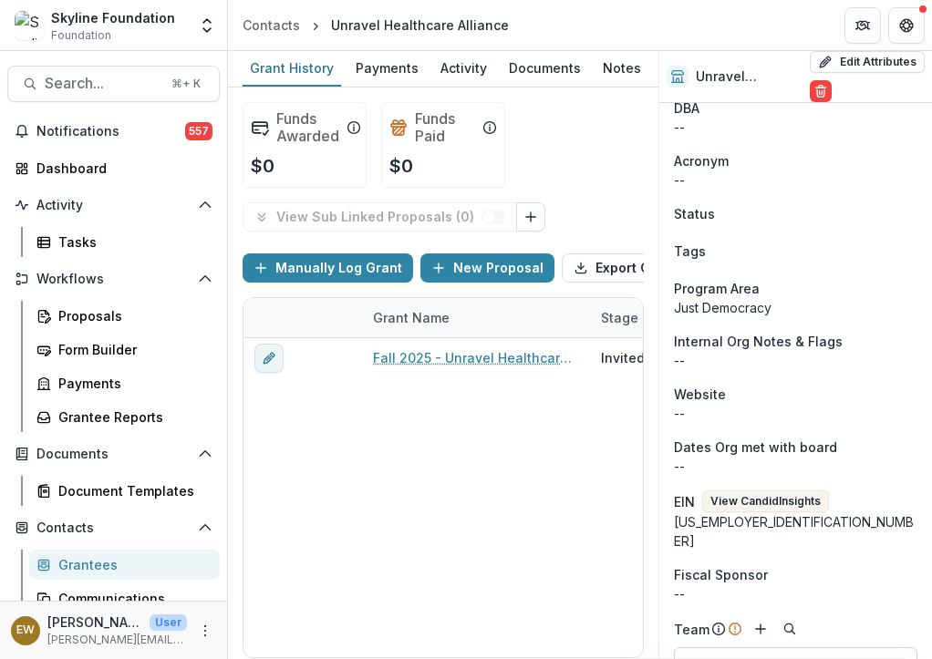 The width and height of the screenshot is (932, 659). I want to click on div: Activity, so click(463, 67).